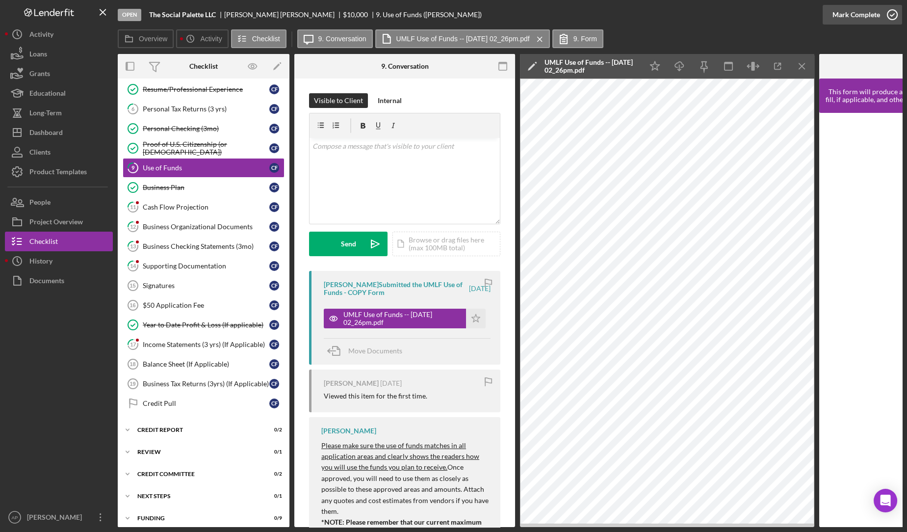 The image size is (907, 532). I want to click on div: Open Intercom Messenger, so click(885, 500).